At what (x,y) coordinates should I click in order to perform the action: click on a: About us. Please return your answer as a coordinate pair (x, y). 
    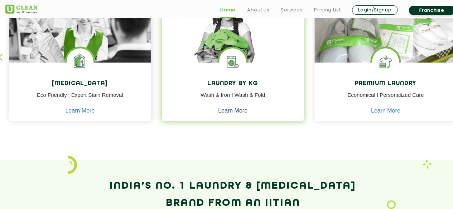
    Looking at the image, I should click on (258, 10).